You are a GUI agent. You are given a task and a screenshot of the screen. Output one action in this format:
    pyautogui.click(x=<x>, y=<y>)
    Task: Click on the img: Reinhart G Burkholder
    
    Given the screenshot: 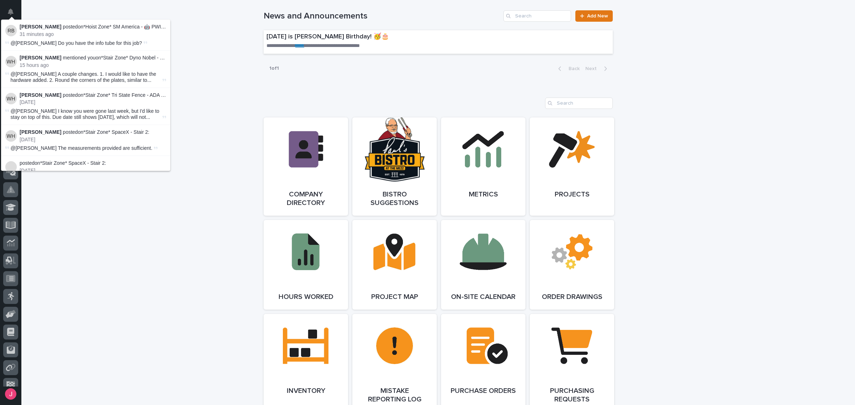 What is the action you would take?
    pyautogui.click(x=11, y=31)
    